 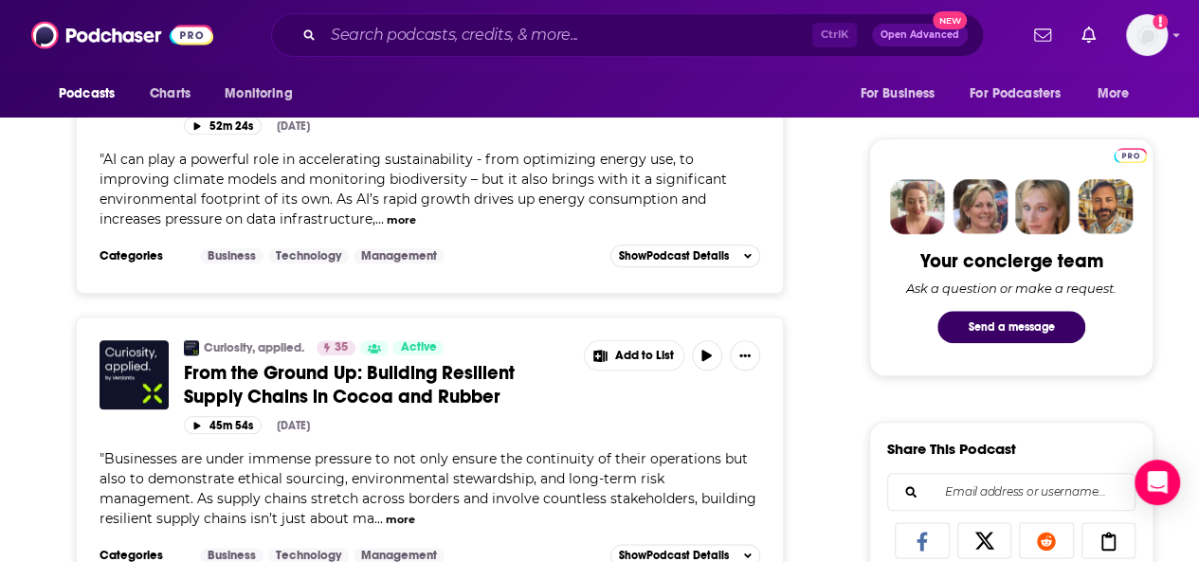 What do you see at coordinates (1147, 35) in the screenshot?
I see `button: Show profile menu` at bounding box center [1147, 35].